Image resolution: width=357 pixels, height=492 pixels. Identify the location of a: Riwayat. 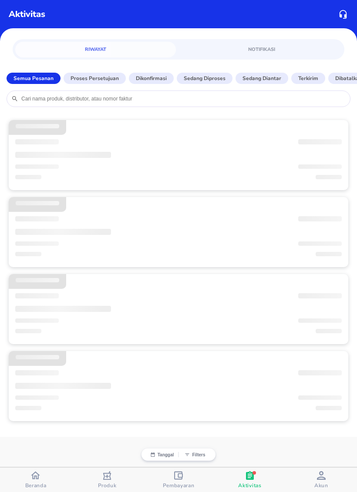
(95, 50).